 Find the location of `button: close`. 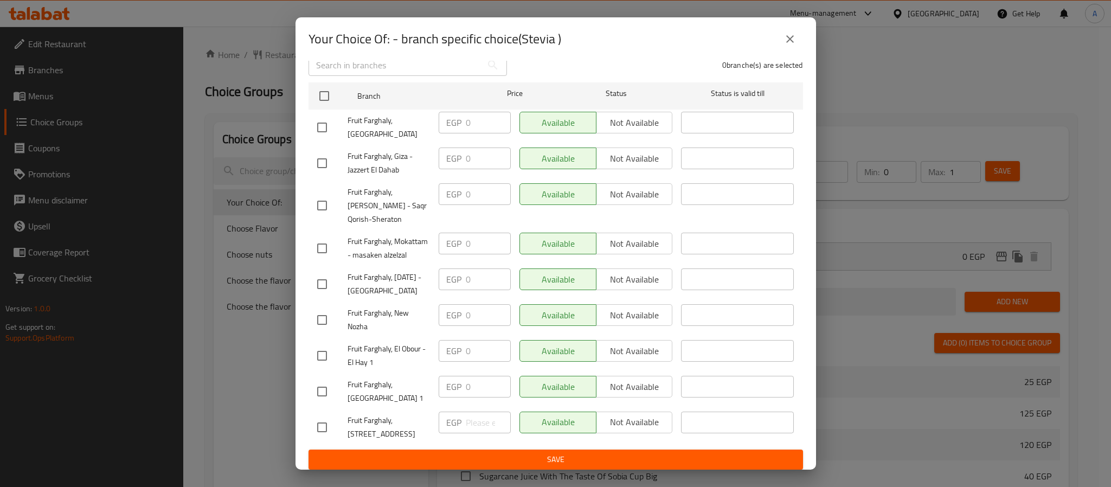

button: close is located at coordinates (790, 39).